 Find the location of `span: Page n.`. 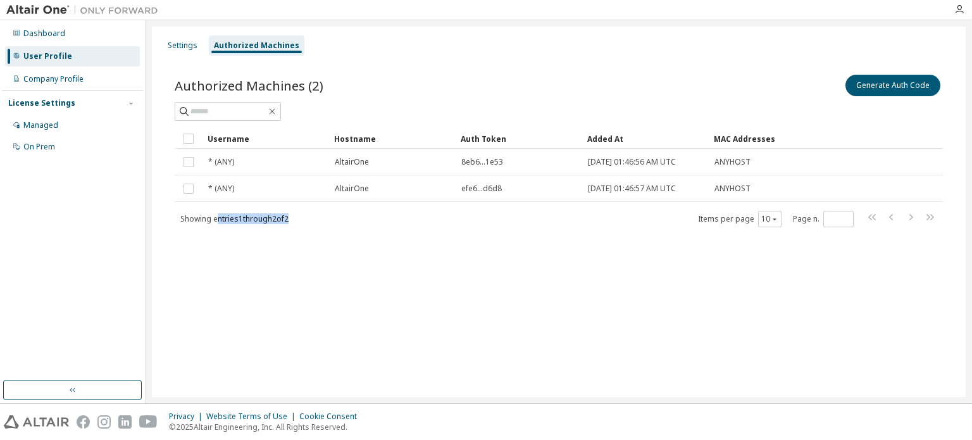

span: Page n. is located at coordinates (823, 219).